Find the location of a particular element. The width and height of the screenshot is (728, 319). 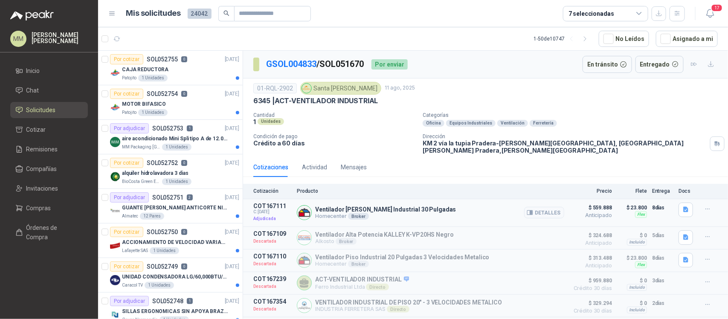

p: BioCosta Green Energy S.A.S is located at coordinates (141, 182).